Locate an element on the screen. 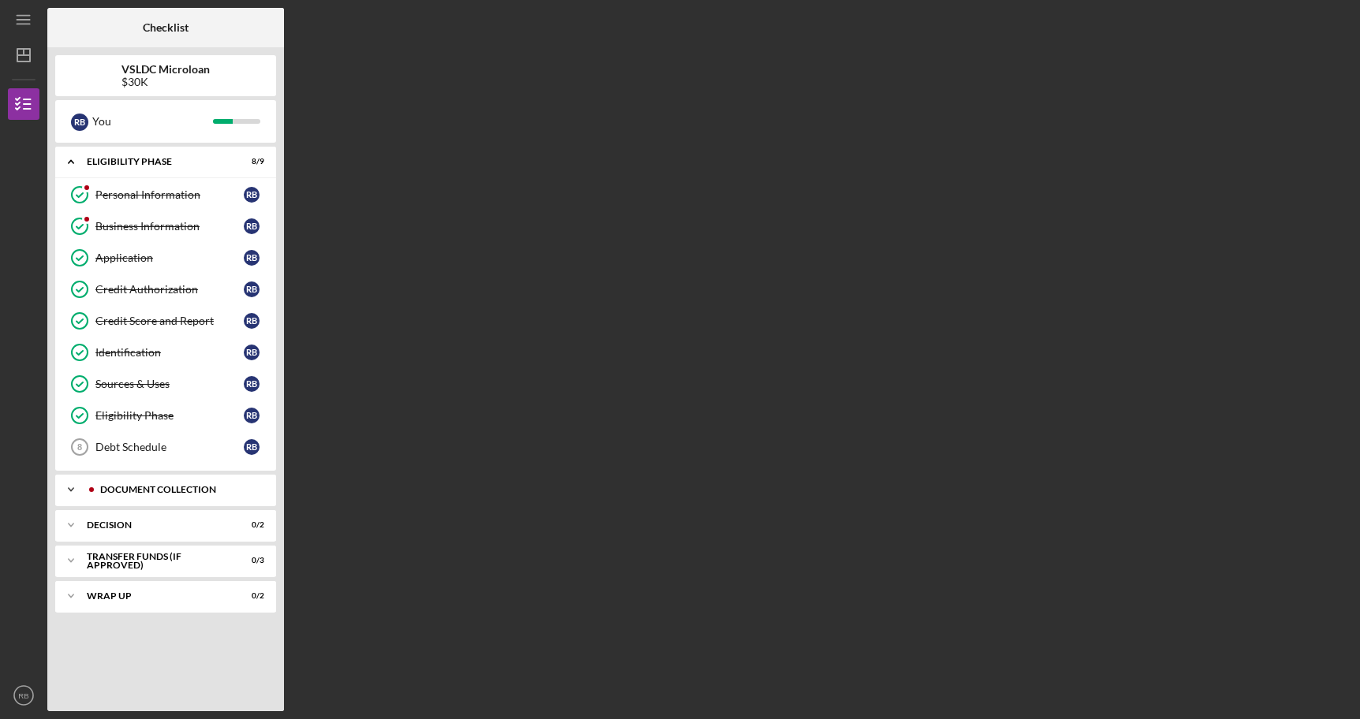 The image size is (1360, 719). a: Eligibility PhaseRB is located at coordinates (166, 416).